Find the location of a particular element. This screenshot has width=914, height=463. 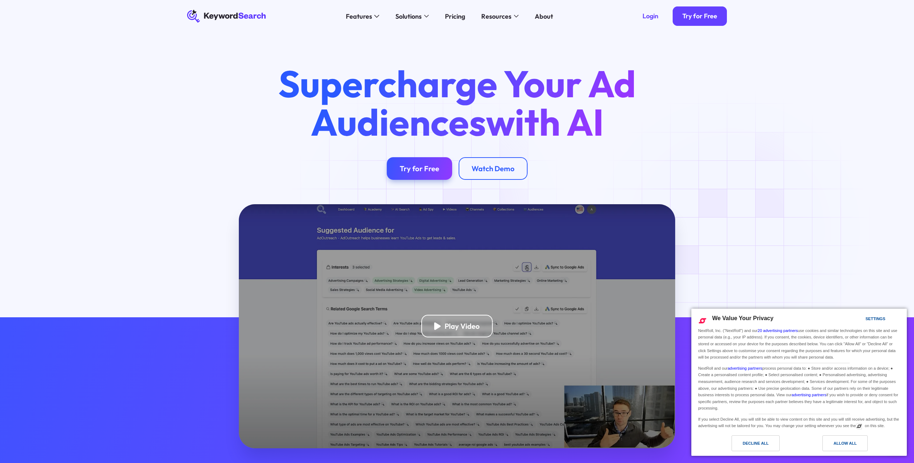

div: About is located at coordinates (544, 16).